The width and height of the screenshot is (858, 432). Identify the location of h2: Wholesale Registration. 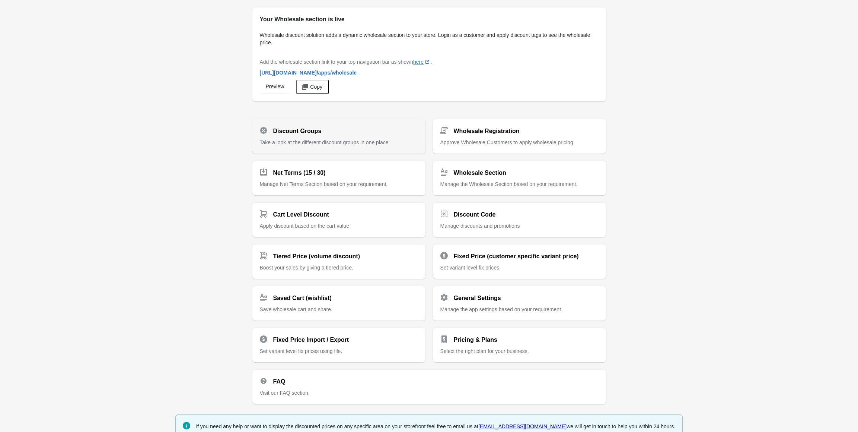
(487, 131).